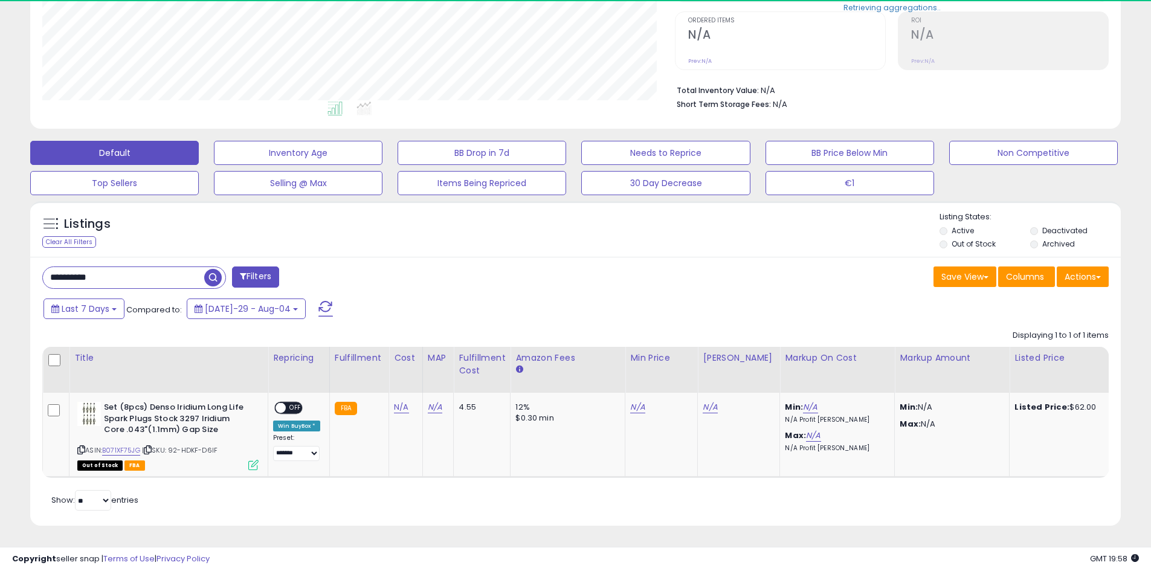 This screenshot has width=1151, height=571. What do you see at coordinates (298, 153) in the screenshot?
I see `button: Inventory Age` at bounding box center [298, 153].